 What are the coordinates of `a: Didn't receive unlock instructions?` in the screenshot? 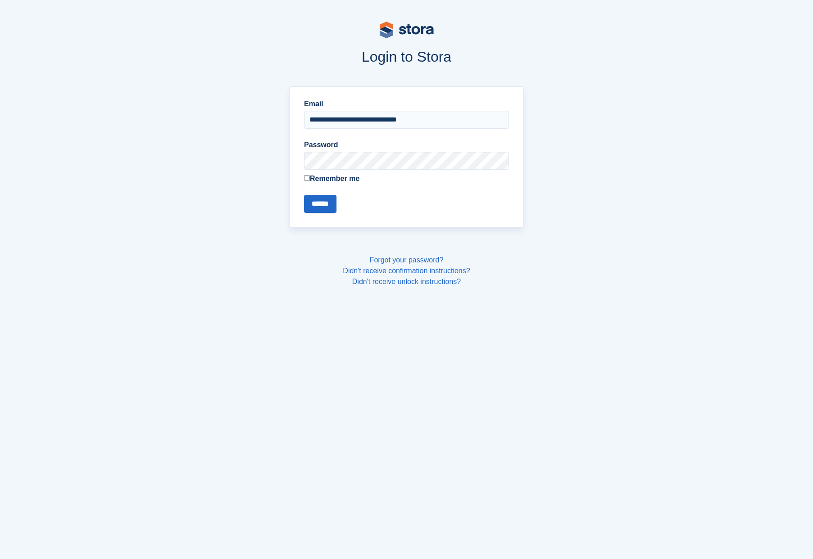 It's located at (406, 282).